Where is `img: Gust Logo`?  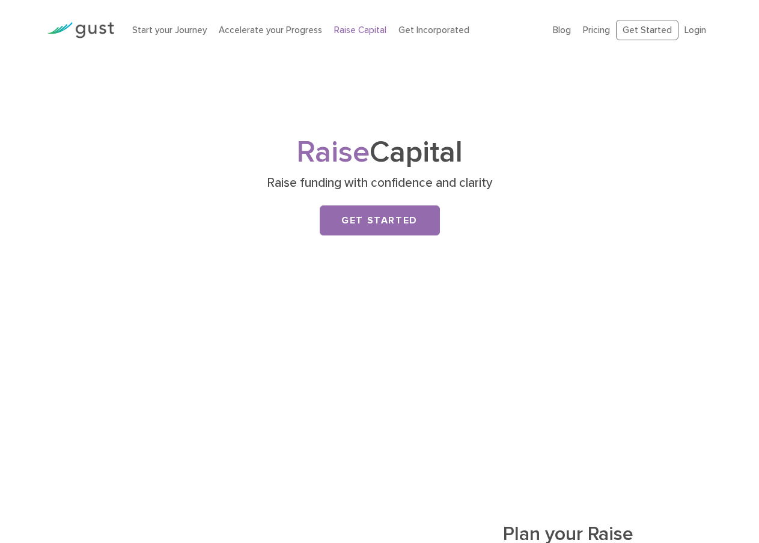 img: Gust Logo is located at coordinates (80, 30).